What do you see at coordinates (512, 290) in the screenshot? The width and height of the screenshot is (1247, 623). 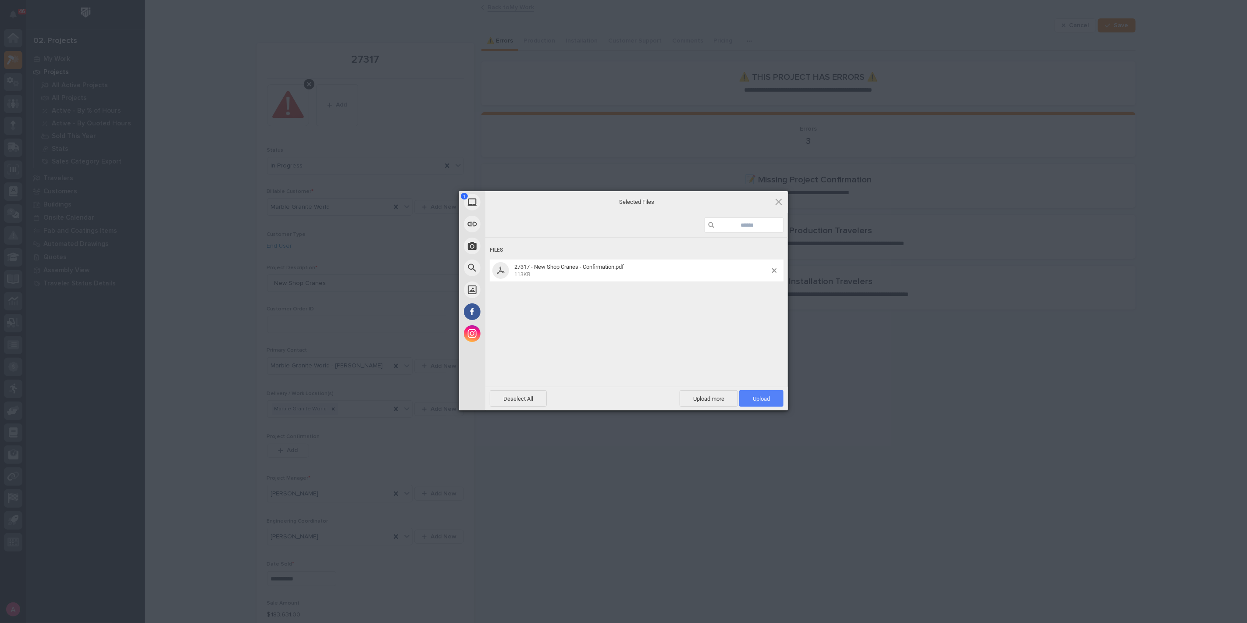 I see `div: Unsplash` at bounding box center [512, 290].